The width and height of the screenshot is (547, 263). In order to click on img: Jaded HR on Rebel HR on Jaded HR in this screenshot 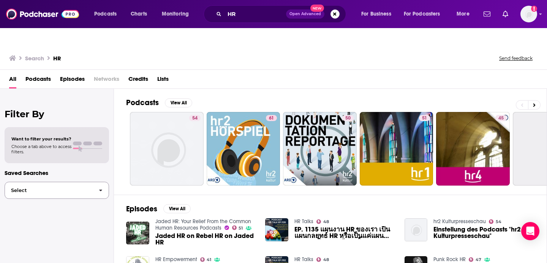, I will do `click(137, 233)`.